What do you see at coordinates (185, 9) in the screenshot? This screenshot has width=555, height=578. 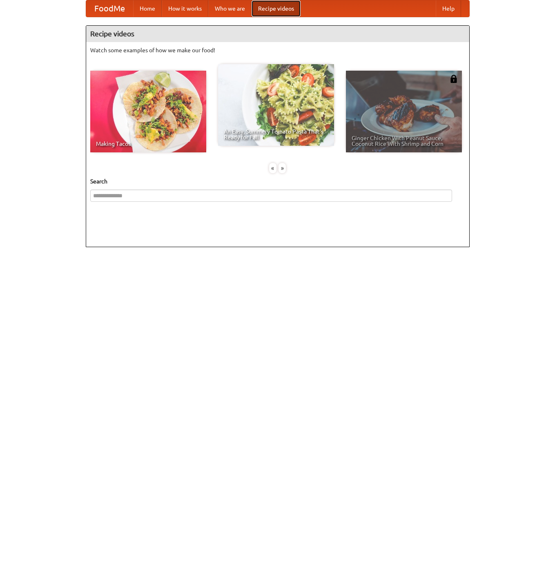 I see `a: How it works` at bounding box center [185, 9].